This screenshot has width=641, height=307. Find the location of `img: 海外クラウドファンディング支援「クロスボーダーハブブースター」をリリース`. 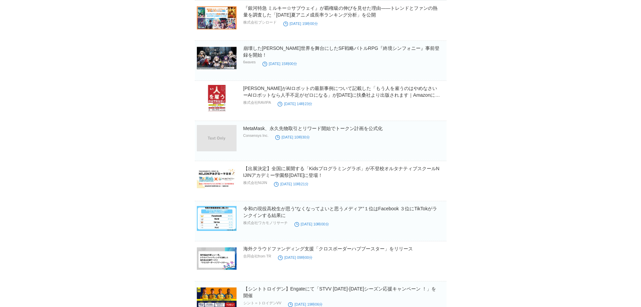

img: 海外クラウドファンディング支援「クロスボーダーハブブースター」をリリース is located at coordinates (217, 258).